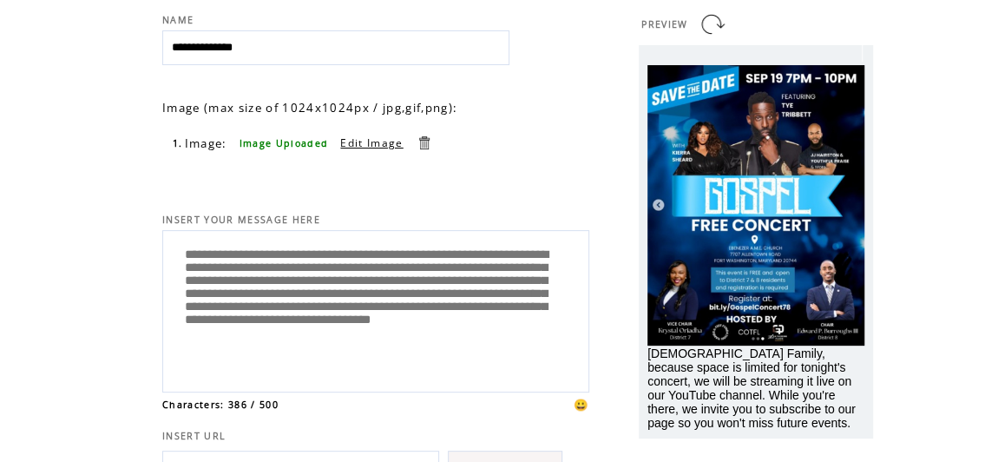 This screenshot has width=998, height=462. What do you see at coordinates (372, 142) in the screenshot?
I see `a: Edit Image` at bounding box center [372, 142].